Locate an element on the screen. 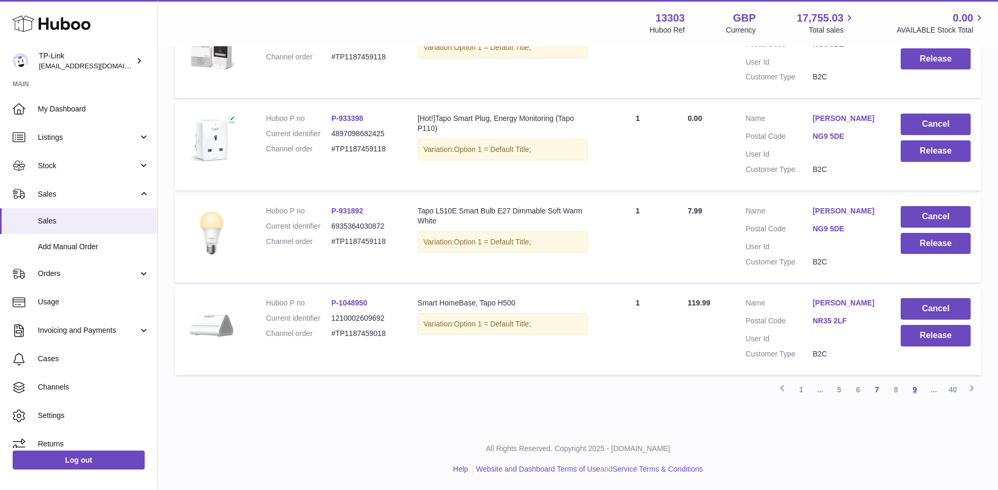 This screenshot has height=490, width=998. dd: #TP1187459018 is located at coordinates (364, 333).